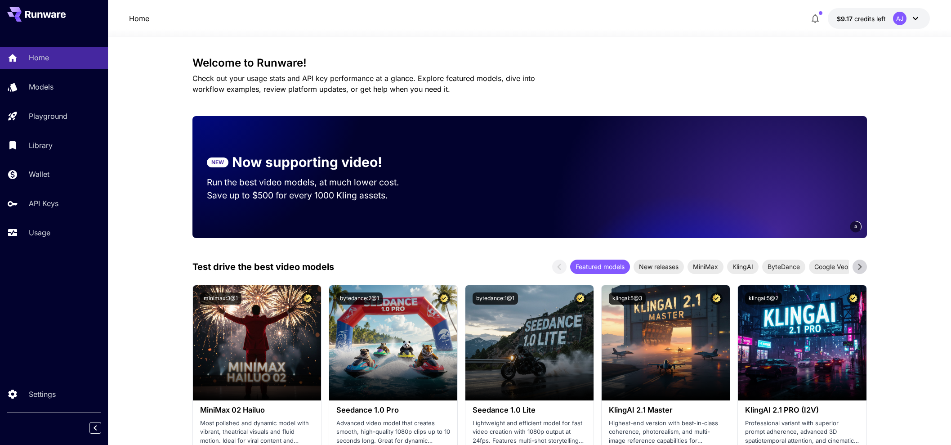 The width and height of the screenshot is (951, 445). What do you see at coordinates (855, 226) in the screenshot?
I see `span: 5` at bounding box center [855, 226].